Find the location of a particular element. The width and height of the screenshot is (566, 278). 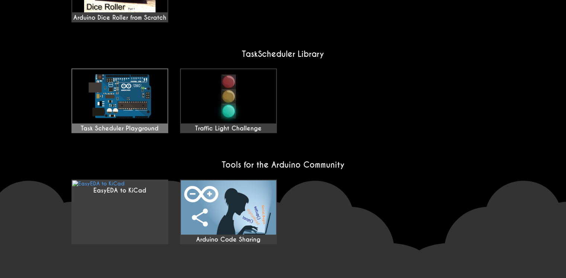

h2: TaskScheduler Library is located at coordinates (283, 54).